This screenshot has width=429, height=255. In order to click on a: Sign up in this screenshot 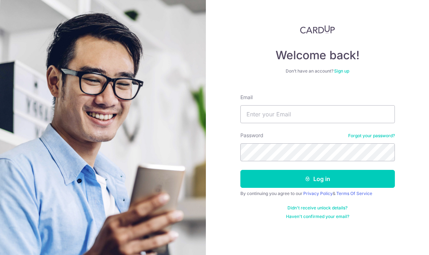, I will do `click(342, 71)`.